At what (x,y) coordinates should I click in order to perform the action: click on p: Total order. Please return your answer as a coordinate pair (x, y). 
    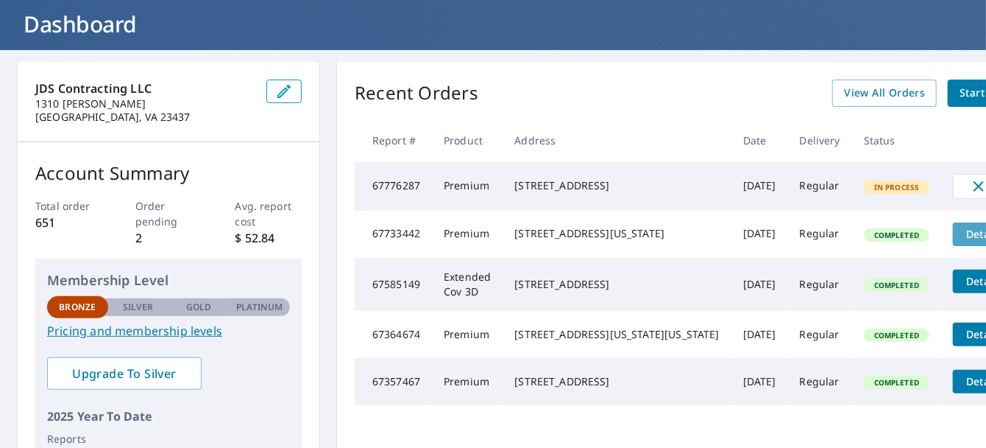
    Looking at the image, I should click on (68, 205).